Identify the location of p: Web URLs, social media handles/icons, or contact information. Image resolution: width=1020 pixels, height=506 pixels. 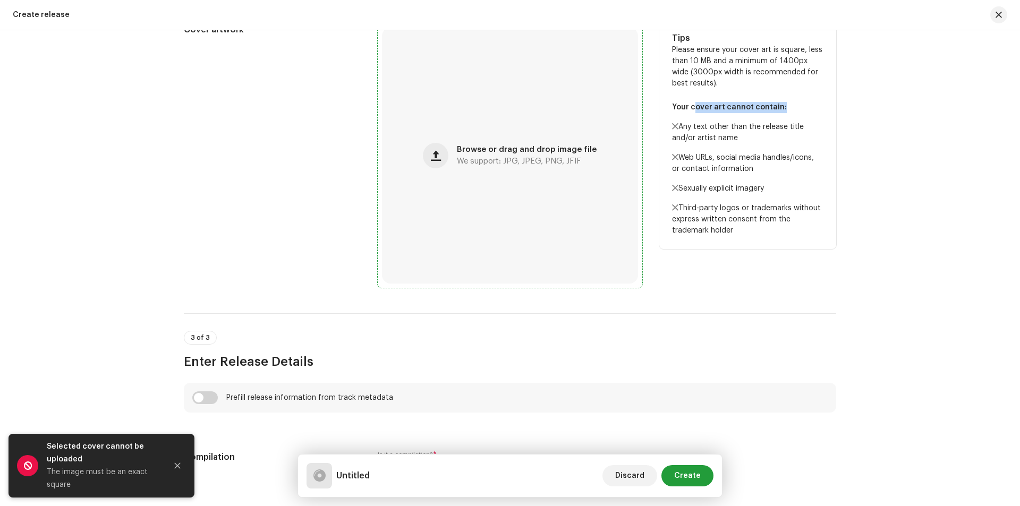
(747, 164).